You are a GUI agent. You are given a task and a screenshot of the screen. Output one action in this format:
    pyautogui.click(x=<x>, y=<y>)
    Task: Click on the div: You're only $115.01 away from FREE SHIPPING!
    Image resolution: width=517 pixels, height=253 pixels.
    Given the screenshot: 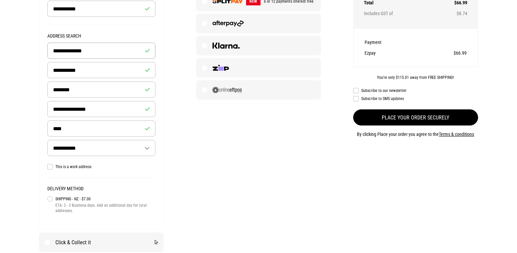 What is the action you would take?
    pyautogui.click(x=415, y=77)
    